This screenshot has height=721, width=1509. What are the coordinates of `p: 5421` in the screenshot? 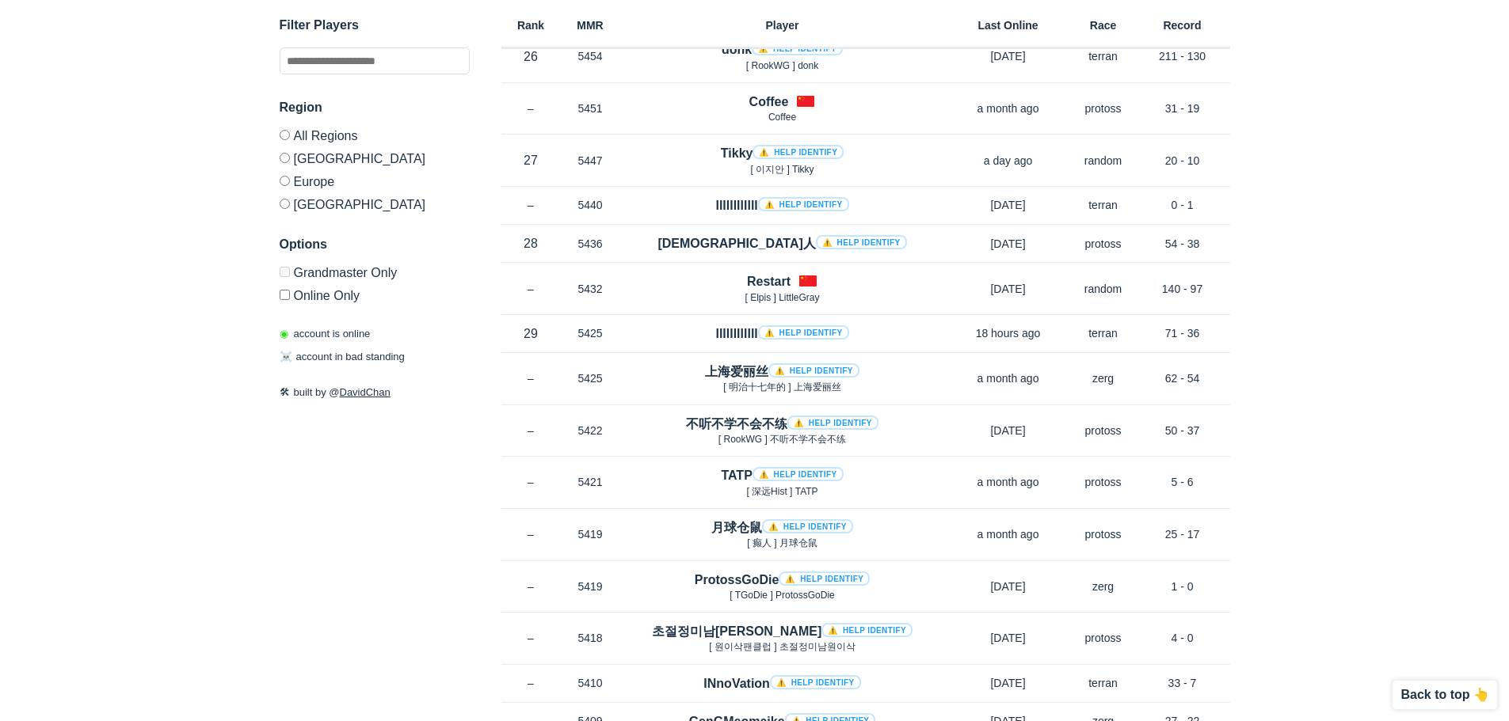 It's located at (590, 482).